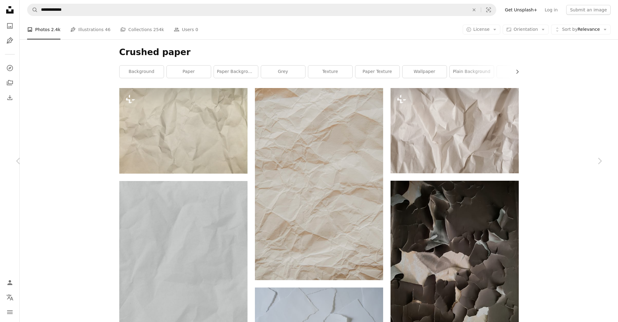  What do you see at coordinates (455, 131) in the screenshot?
I see `a: A piece of white paper that has been folded` at bounding box center [455, 131].